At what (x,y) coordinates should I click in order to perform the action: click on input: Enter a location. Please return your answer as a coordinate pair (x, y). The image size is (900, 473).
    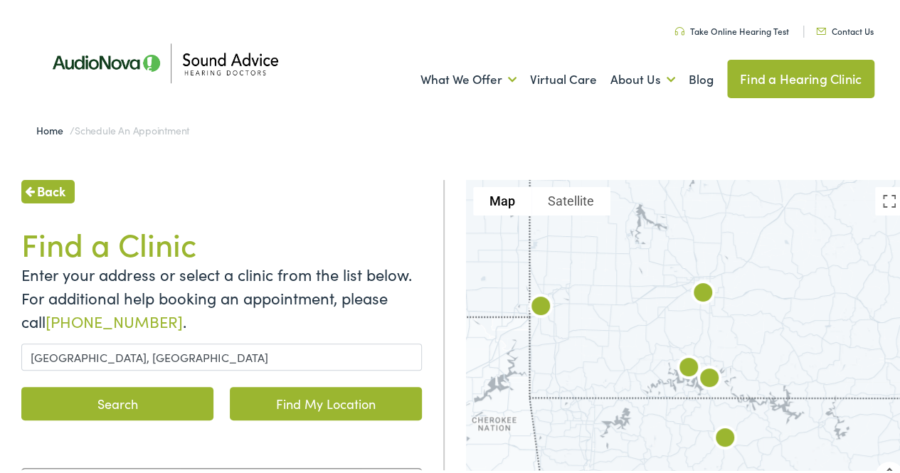
    Looking at the image, I should click on (221, 354).